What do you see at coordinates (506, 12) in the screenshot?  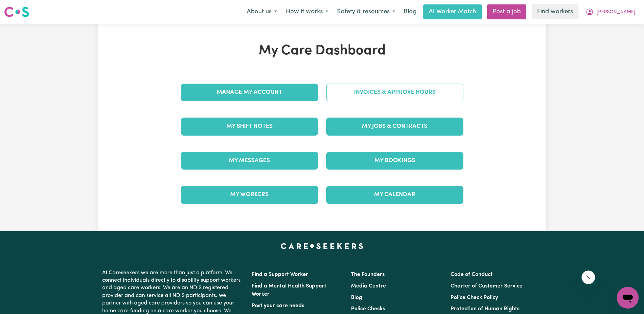 I see `a: Post a job` at bounding box center [506, 12].